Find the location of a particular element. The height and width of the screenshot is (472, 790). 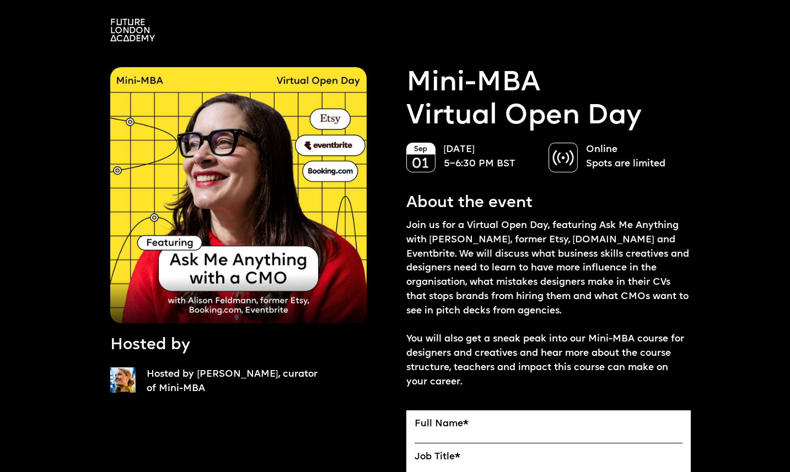

p: About the event is located at coordinates (469, 203).